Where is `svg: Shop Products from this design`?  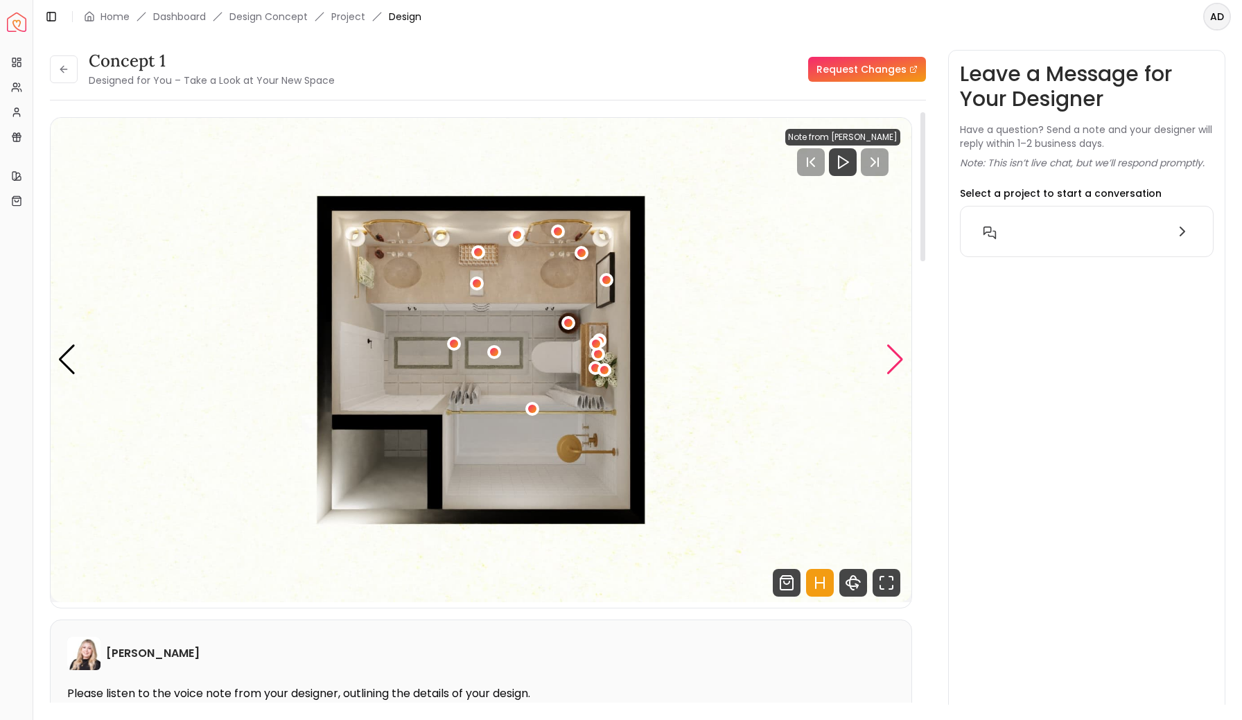
svg: Shop Products from this design is located at coordinates (787, 583).